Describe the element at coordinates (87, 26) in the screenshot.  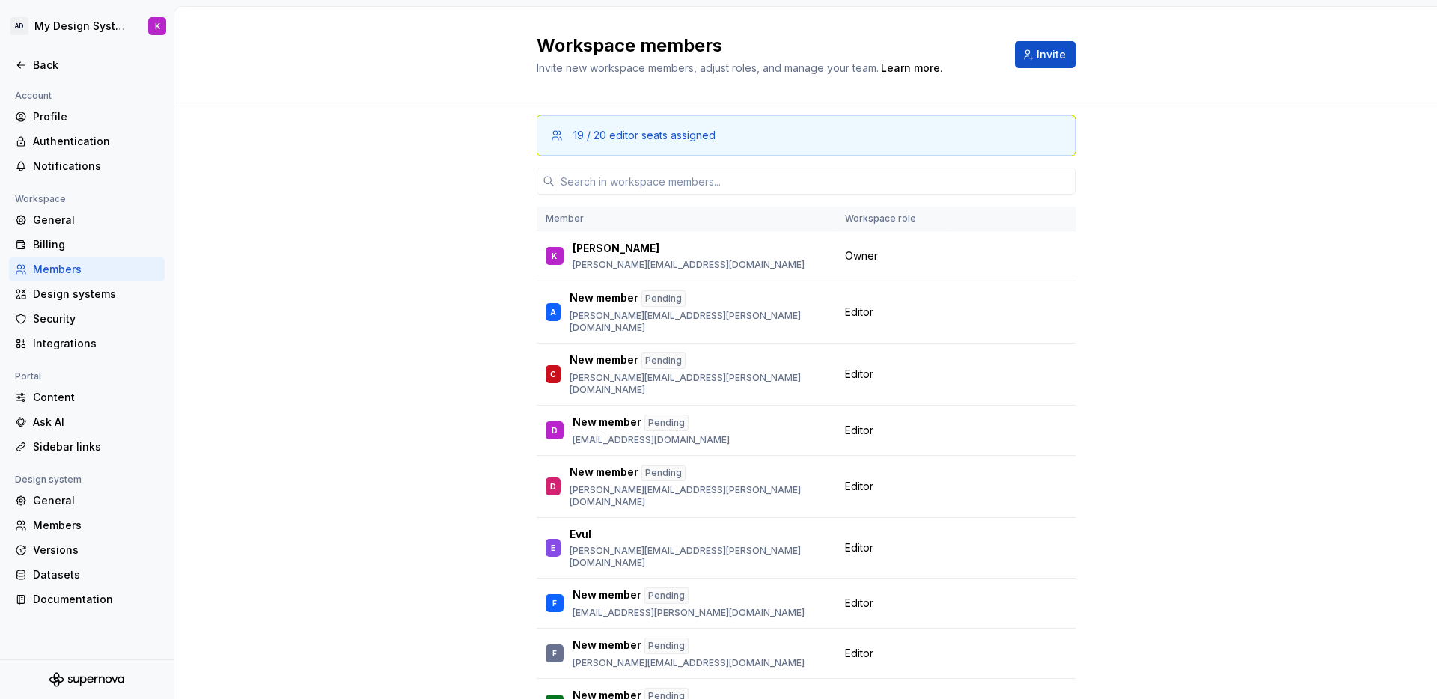
I see `button: ADMy Design SystemK` at that location.